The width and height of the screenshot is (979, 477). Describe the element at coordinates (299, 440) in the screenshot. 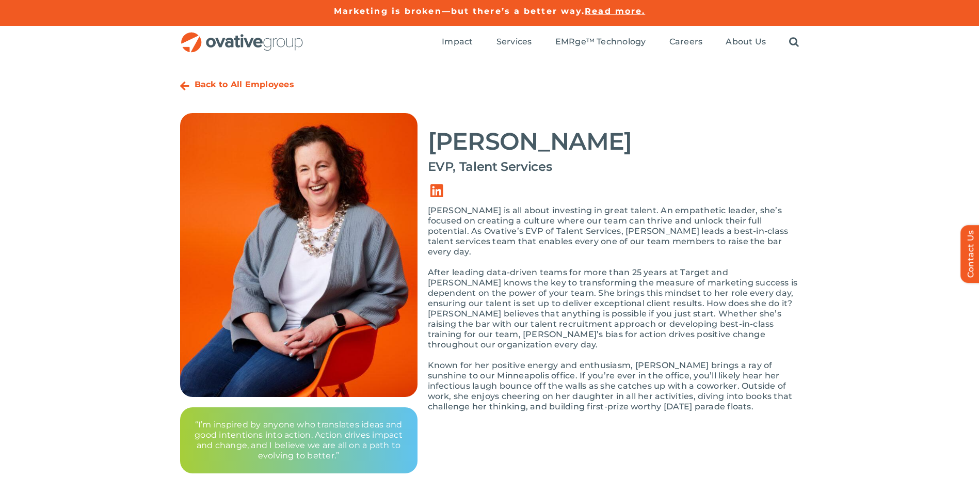

I see `p: “I’m inspired by anyone who translates ideas and good intentions into action. Action drives impac...` at that location.